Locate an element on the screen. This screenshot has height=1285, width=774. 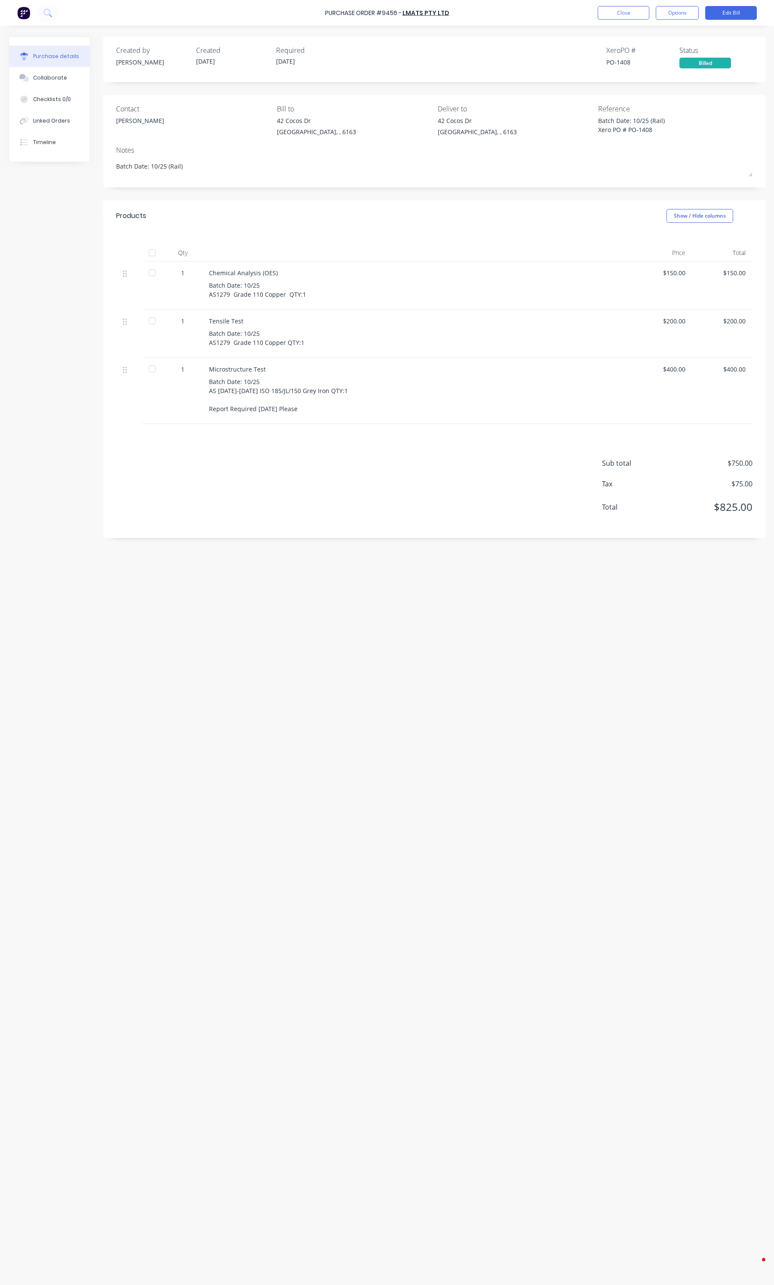
button: Show / Hide columns is located at coordinates (700, 216).